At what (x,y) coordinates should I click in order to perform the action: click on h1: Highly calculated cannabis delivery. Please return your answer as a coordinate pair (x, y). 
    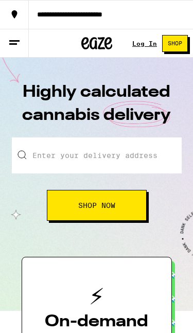
    Looking at the image, I should click on (97, 109).